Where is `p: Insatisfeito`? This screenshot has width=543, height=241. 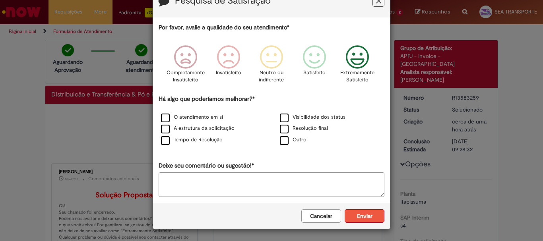 p: Insatisfeito is located at coordinates (229, 73).